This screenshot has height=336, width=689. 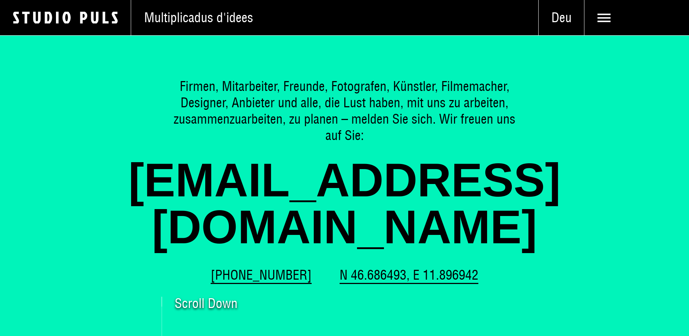 I want to click on span: Firmen, Mitarbeiter, Freunde, Fotografen, Künstler, Filmemacher, Designer, Anbieter und alle, die..., so click(x=344, y=110).